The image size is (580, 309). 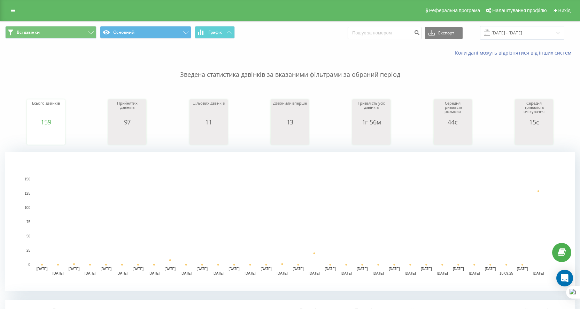 I want to click on button: Графік, so click(x=214, y=32).